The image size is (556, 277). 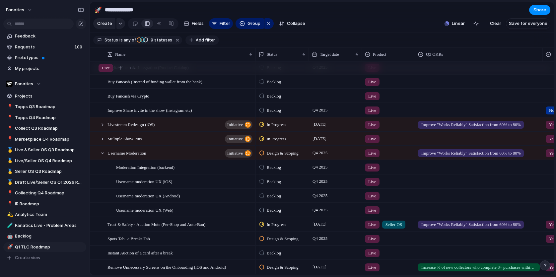 What do you see at coordinates (45, 96) in the screenshot?
I see `a: Projects` at bounding box center [45, 96].